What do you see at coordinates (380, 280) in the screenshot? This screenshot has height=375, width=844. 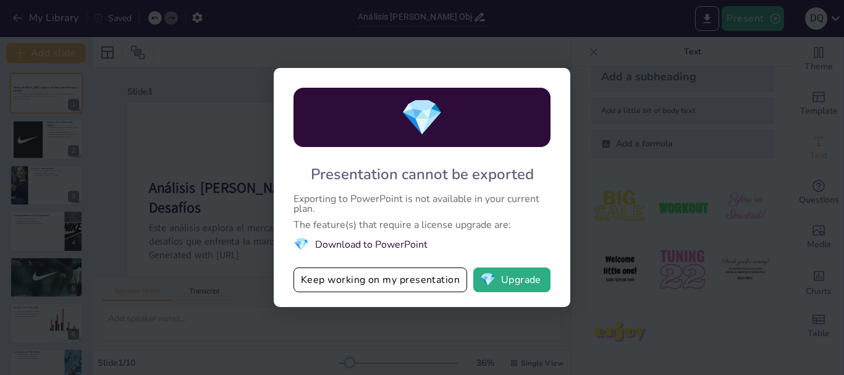 I see `button: Keep working on my presentation` at bounding box center [380, 280].